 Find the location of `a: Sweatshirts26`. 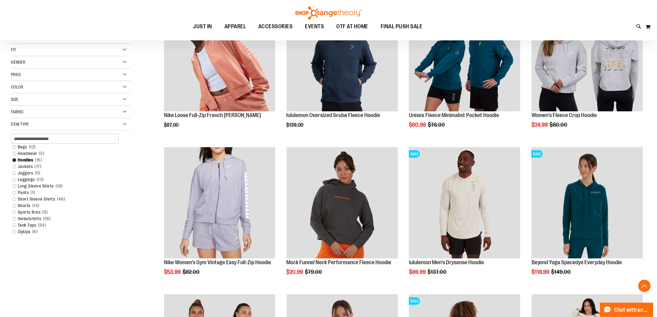

a: Sweatshirts26 is located at coordinates (67, 219).